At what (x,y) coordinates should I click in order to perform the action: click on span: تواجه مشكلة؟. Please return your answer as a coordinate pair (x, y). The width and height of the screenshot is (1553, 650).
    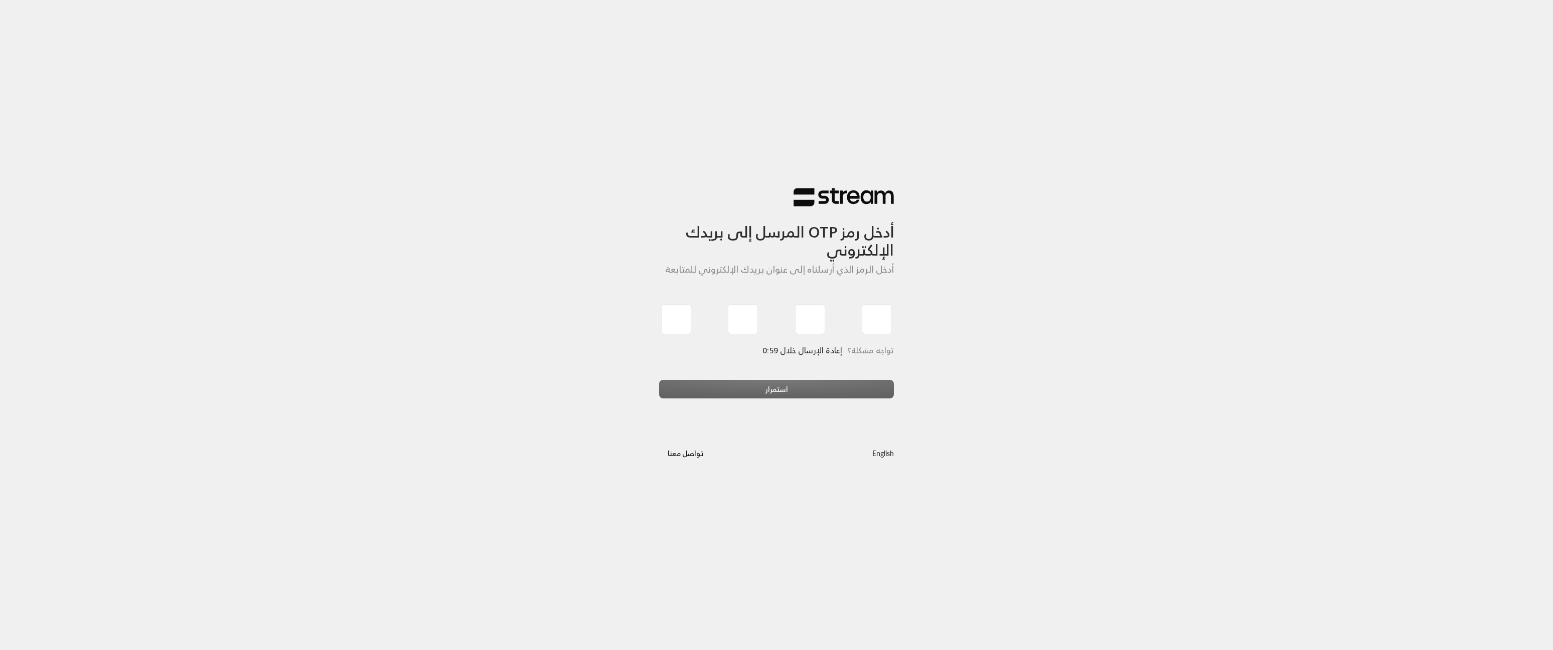
    Looking at the image, I should click on (870, 351).